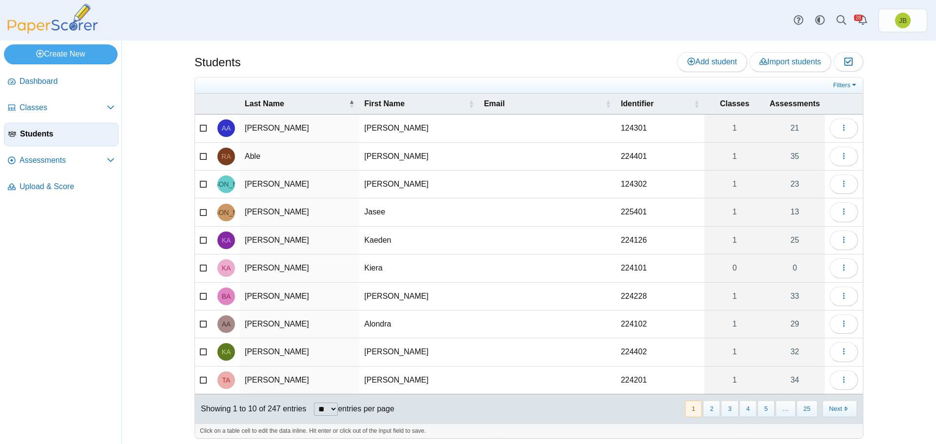 The height and width of the screenshot is (444, 936). What do you see at coordinates (902, 20) in the screenshot?
I see `a: Joel Boyd` at bounding box center [902, 20].